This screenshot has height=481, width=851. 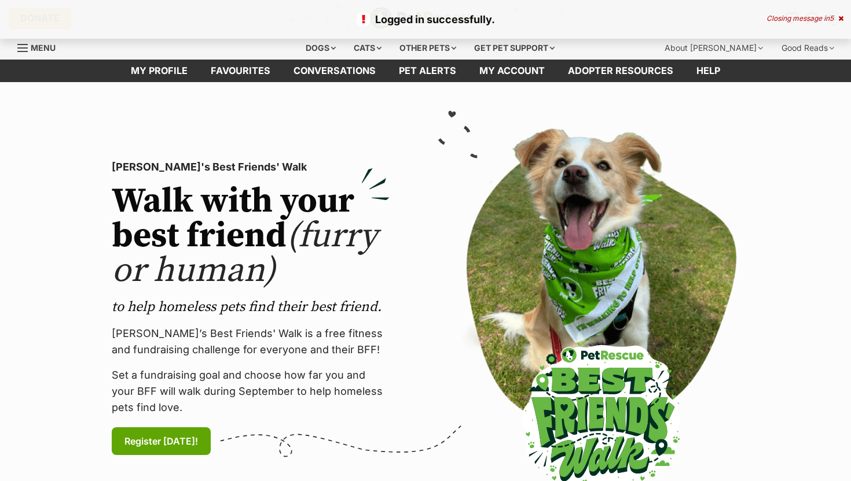 What do you see at coordinates (514, 48) in the screenshot?
I see `div: Get pet support` at bounding box center [514, 48].